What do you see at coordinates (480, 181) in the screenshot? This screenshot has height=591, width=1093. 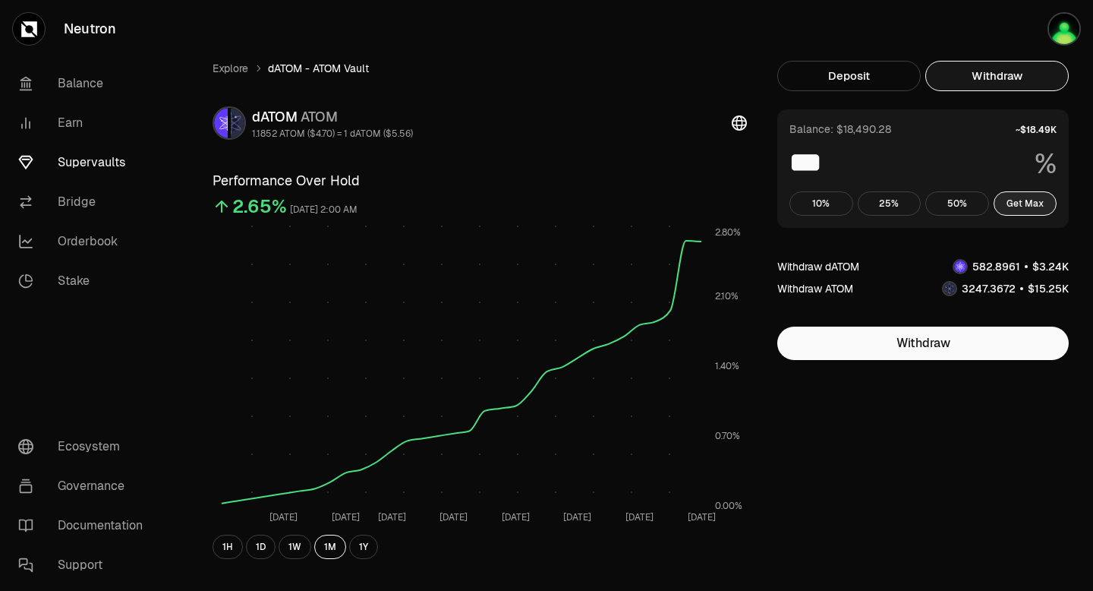 I see `h3: Performance Over Hold` at bounding box center [480, 181].